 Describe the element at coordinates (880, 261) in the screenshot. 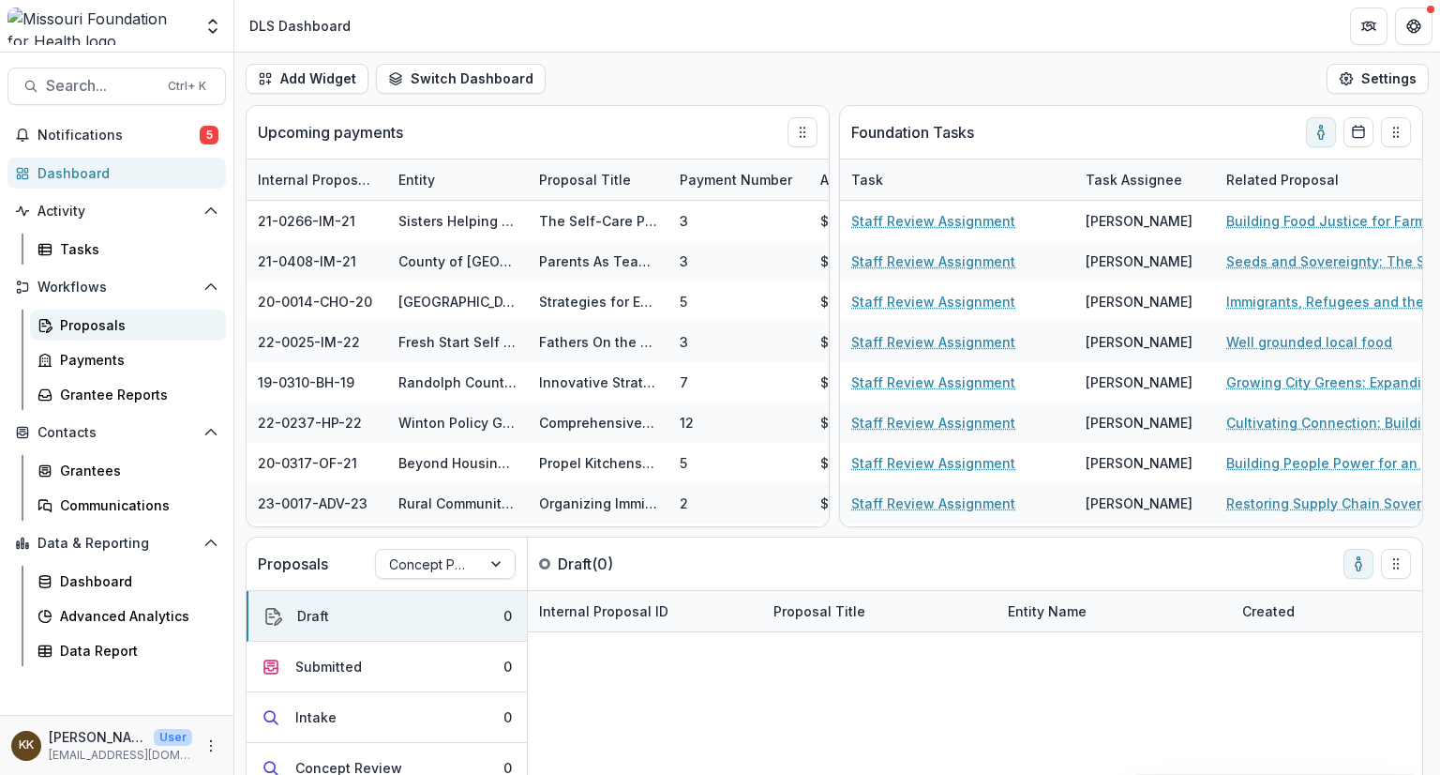

I see `div: $4,000.00` at that location.